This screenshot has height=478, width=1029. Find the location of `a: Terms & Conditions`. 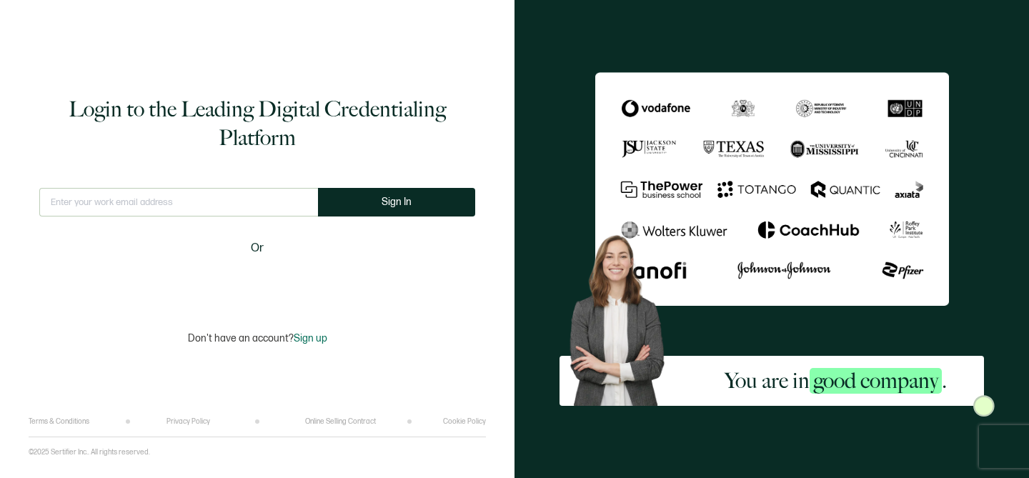

a: Terms & Conditions is located at coordinates (59, 422).